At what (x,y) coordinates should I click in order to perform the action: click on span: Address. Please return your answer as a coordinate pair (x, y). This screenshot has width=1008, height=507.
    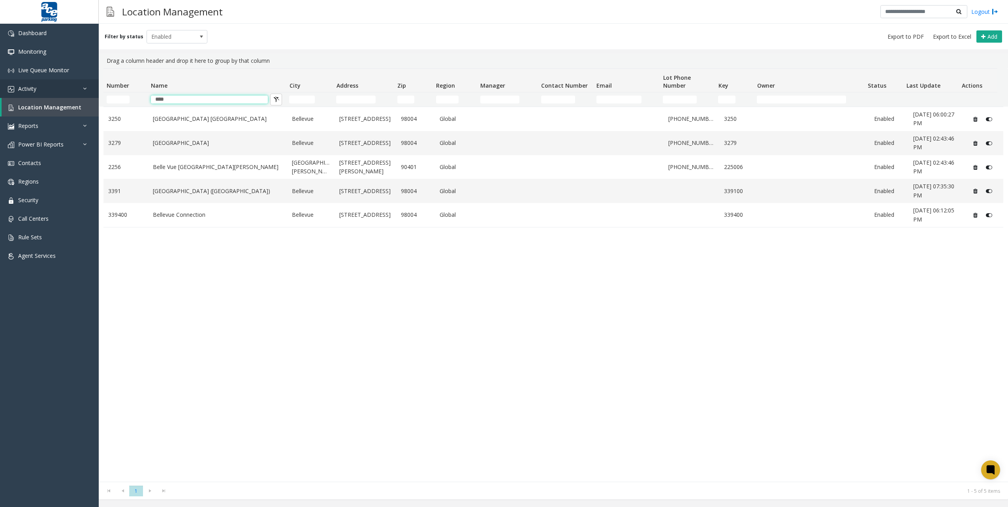
    Looking at the image, I should click on (347, 85).